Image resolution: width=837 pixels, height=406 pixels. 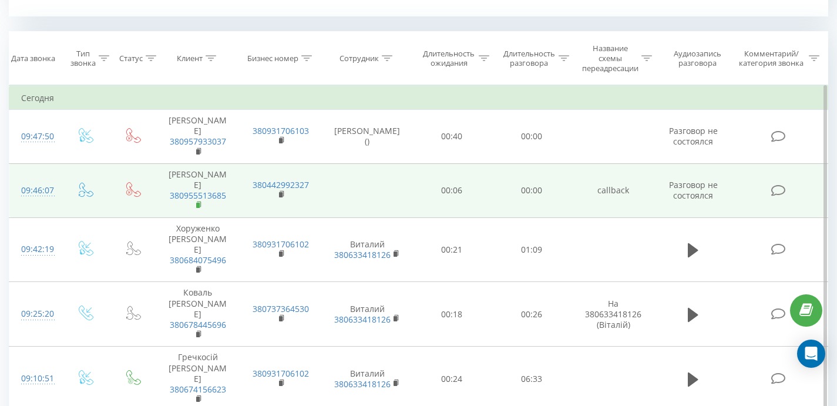 What do you see at coordinates (281, 308) in the screenshot?
I see `a: 380737364530` at bounding box center [281, 308].